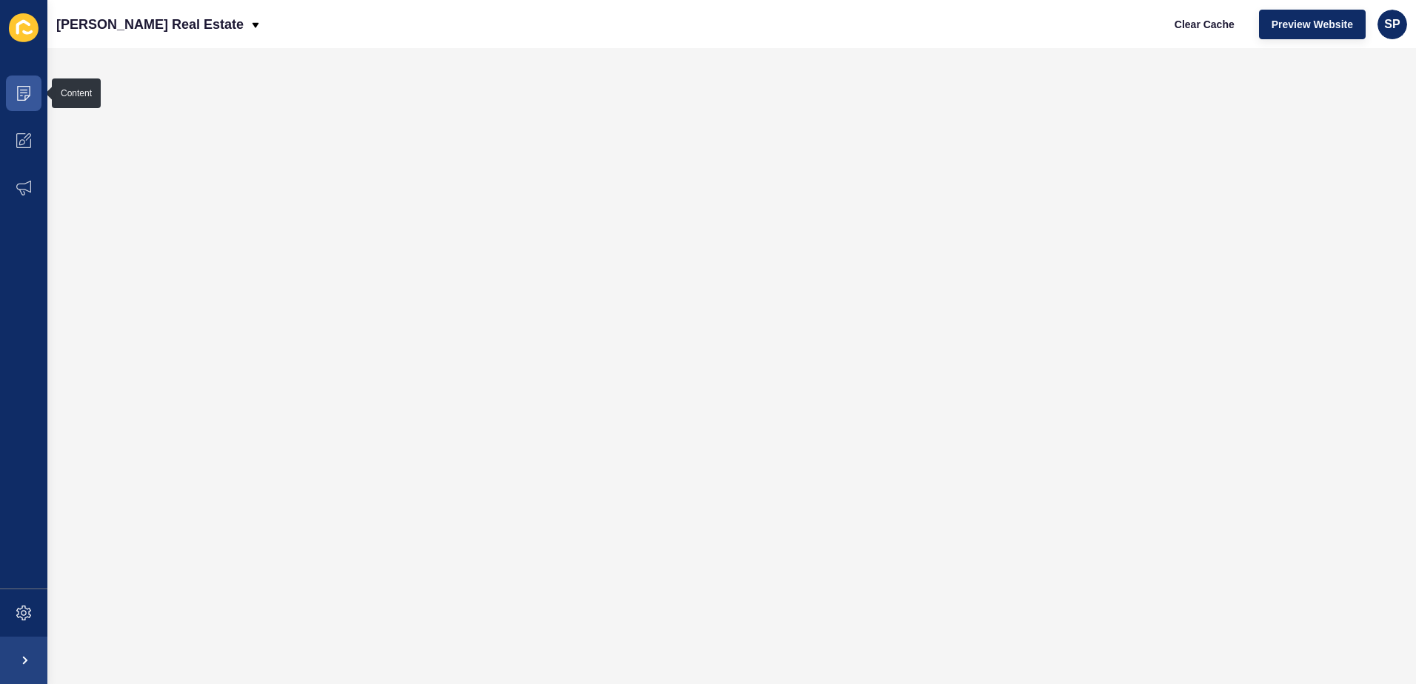  Describe the element at coordinates (1392, 24) in the screenshot. I see `span: SP` at that location.